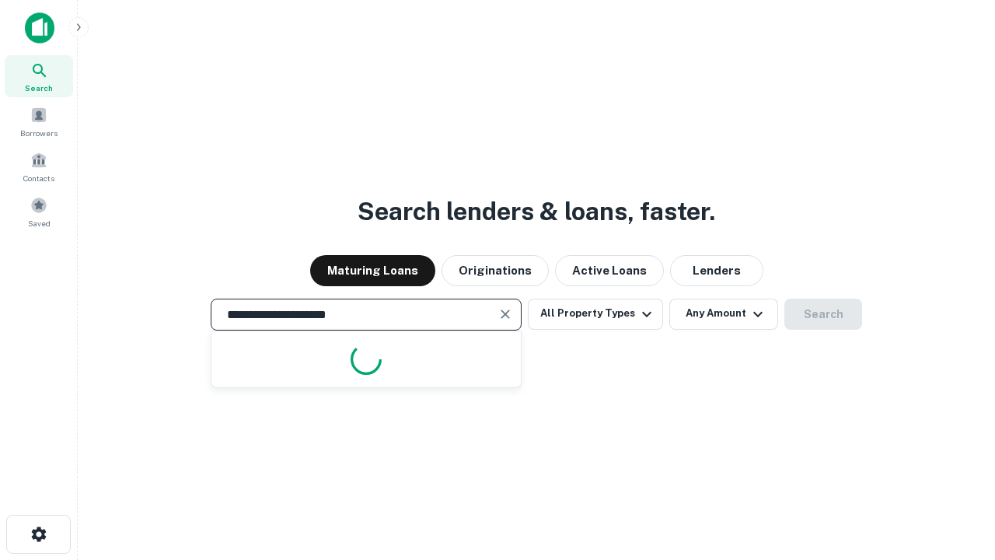 Image resolution: width=995 pixels, height=560 pixels. Describe the element at coordinates (536, 211) in the screenshot. I see `h3: Search lenders & loans, faster.` at that location.